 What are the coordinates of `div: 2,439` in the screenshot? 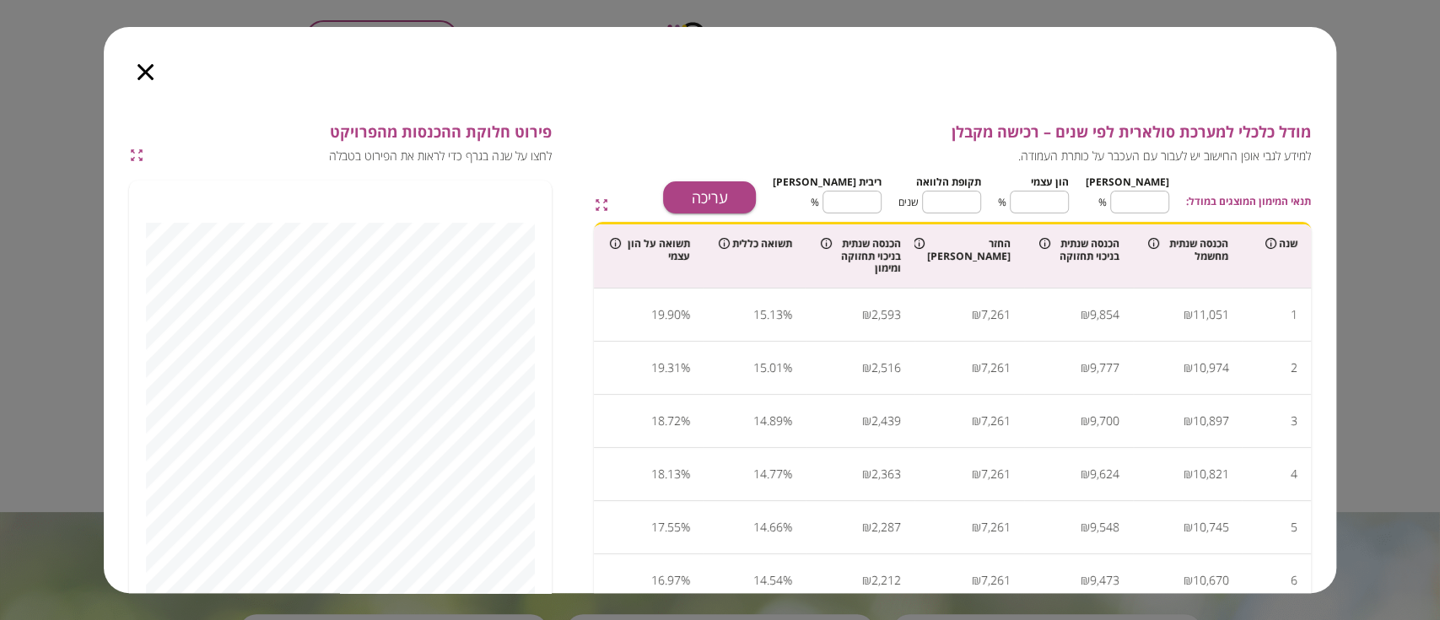 It's located at (886, 421).